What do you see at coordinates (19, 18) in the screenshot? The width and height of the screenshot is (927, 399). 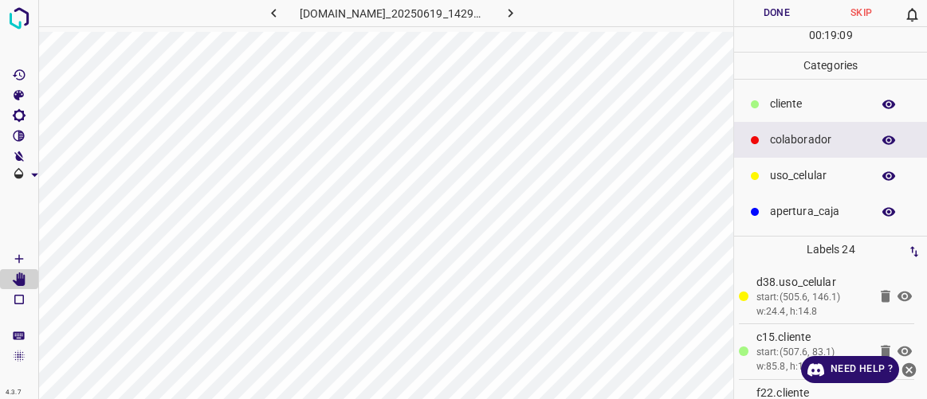 I see `img: logo` at bounding box center [19, 18].